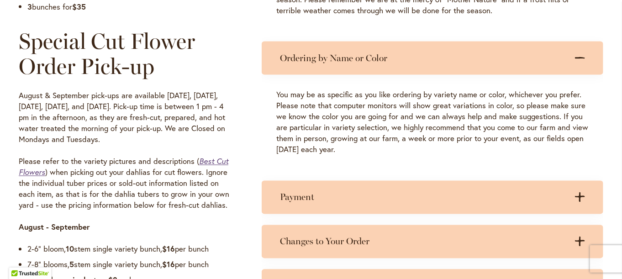 Image resolution: width=622 pixels, height=279 pixels. What do you see at coordinates (433, 197) in the screenshot?
I see `summary: Payment` at bounding box center [433, 197].